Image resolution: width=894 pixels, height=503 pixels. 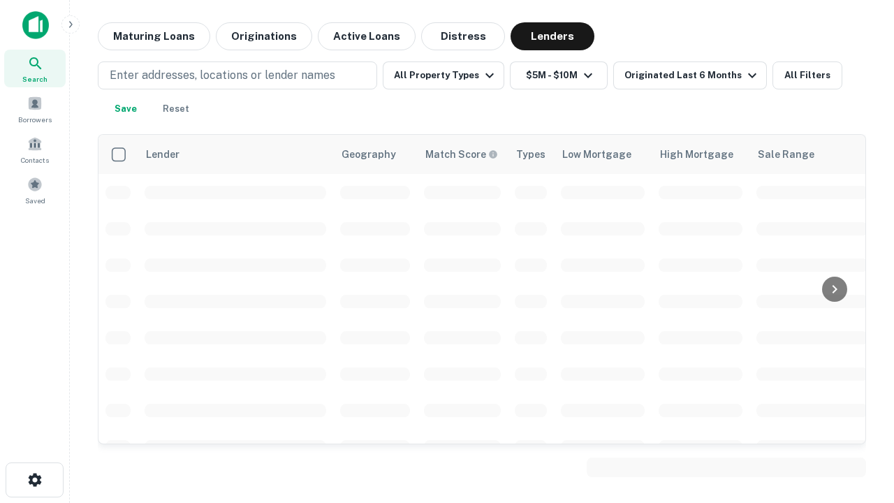 What do you see at coordinates (222, 75) in the screenshot?
I see `p: Enter addresses, locations or lender names` at bounding box center [222, 75].